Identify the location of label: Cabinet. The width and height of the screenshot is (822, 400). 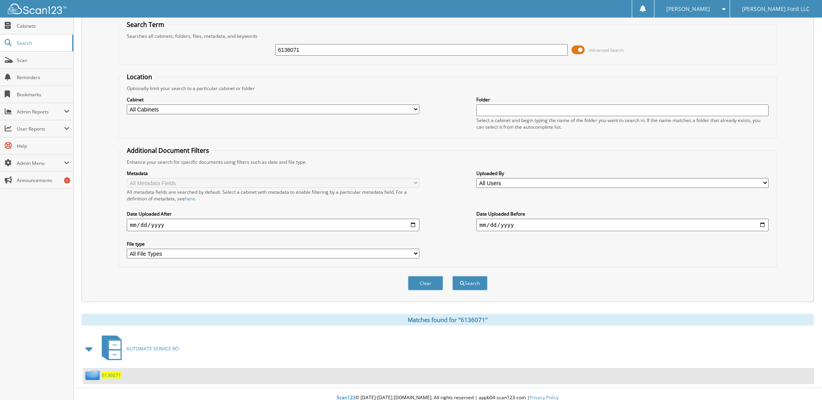
(273, 100).